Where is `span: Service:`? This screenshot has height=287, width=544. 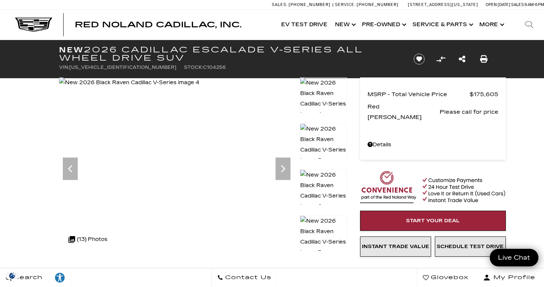 span: Service: is located at coordinates (345, 4).